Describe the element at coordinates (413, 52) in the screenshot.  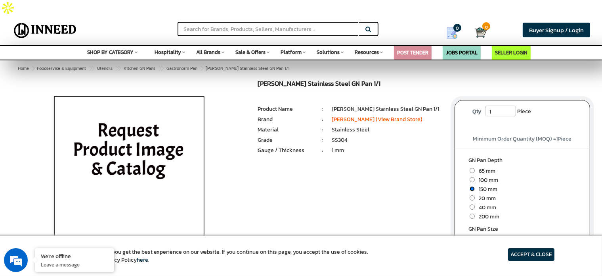
I see `a: POST TENDER` at that location.